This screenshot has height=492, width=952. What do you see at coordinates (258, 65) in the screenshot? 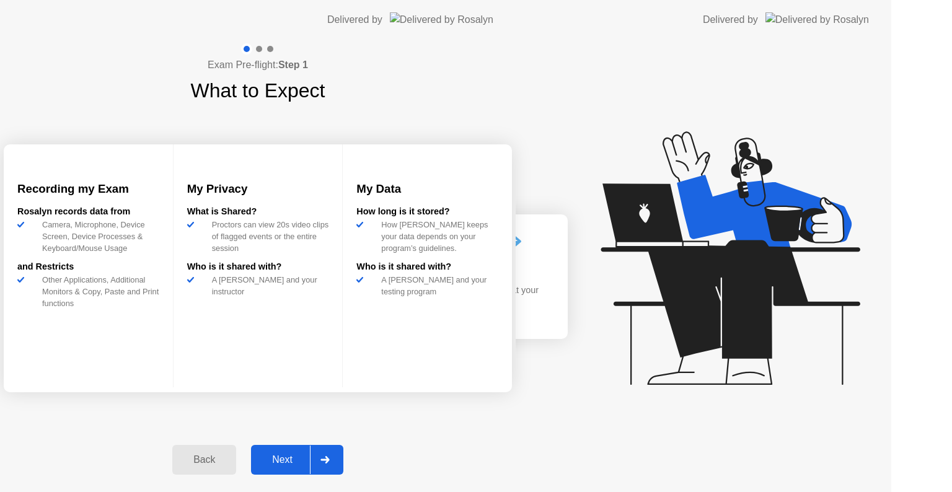
I see `h4: Exam Pre-flight:` at bounding box center [258, 65].